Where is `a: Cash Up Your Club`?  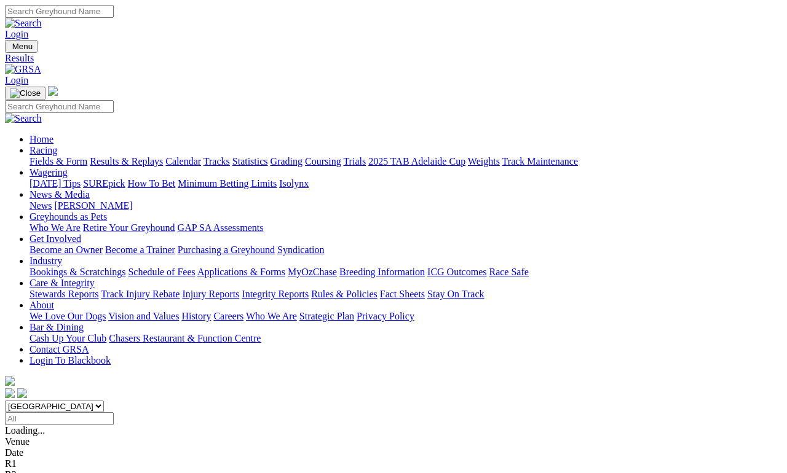 a: Cash Up Your Club is located at coordinates (68, 338).